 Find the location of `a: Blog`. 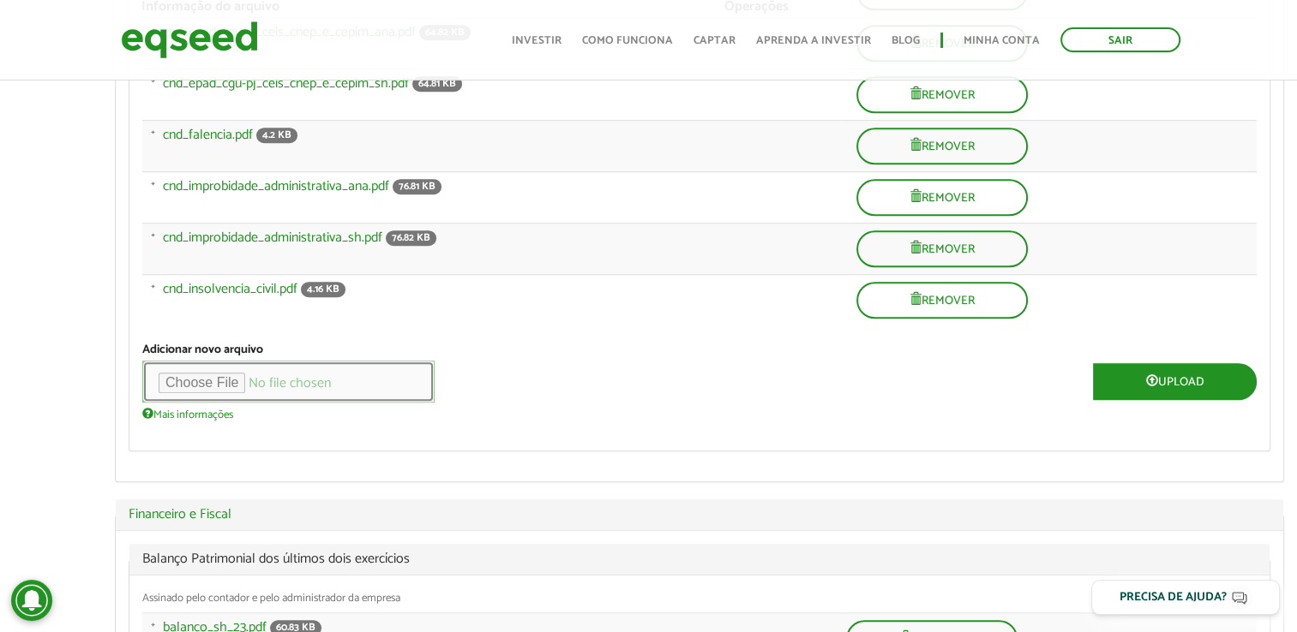

a: Blog is located at coordinates (905, 40).